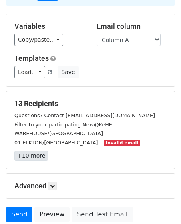  I want to click on a: Copy/paste..., so click(39, 40).